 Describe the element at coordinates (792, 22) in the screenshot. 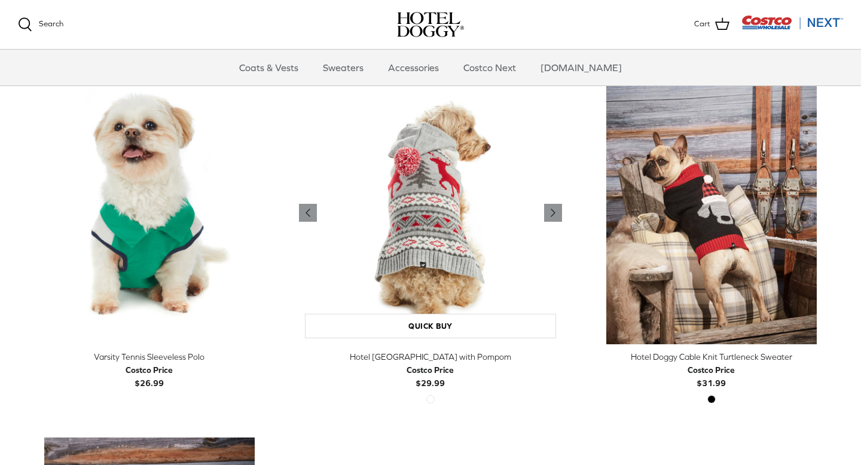

I see `img: Costco Next` at that location.